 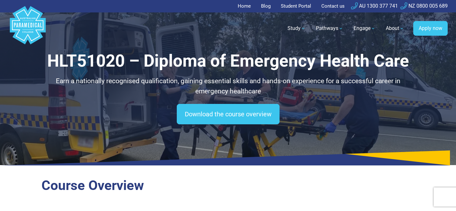 What do you see at coordinates (228, 114) in the screenshot?
I see `a: Download the course overview` at bounding box center [228, 114].